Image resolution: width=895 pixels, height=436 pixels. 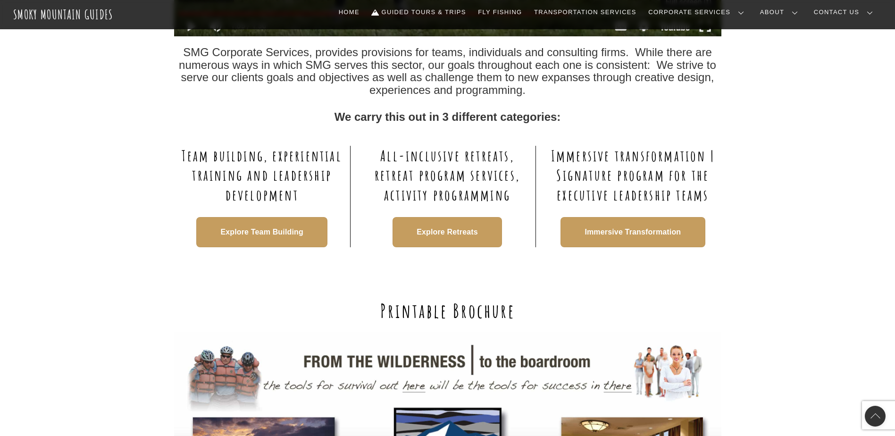 I want to click on a: Explore Team Building, so click(x=262, y=232).